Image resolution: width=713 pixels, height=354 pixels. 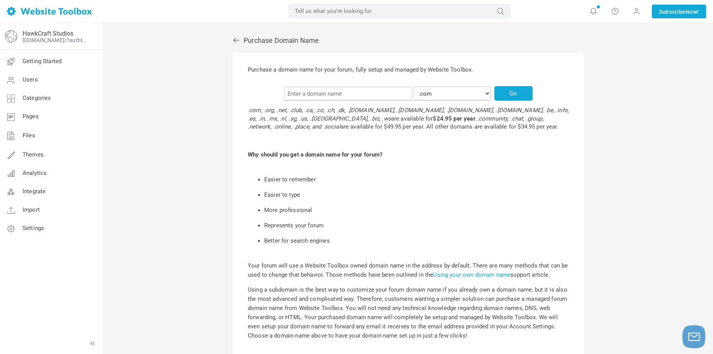 What do you see at coordinates (411, 225) in the screenshot?
I see `li: Represents your forum` at bounding box center [411, 225].